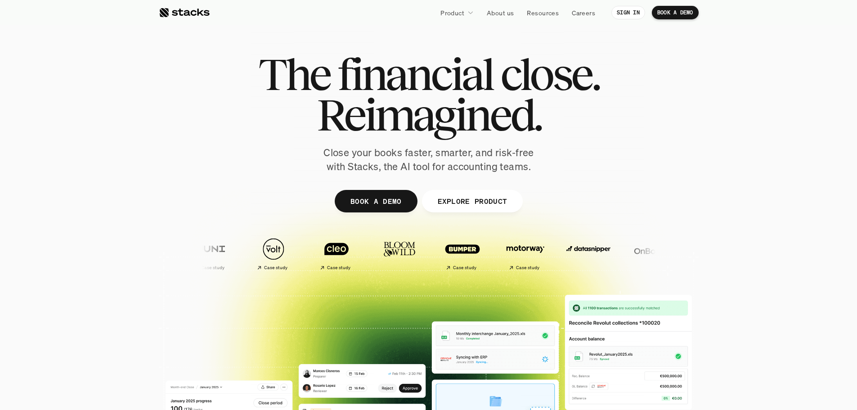 This screenshot has width=857, height=410. What do you see at coordinates (757, 364) in the screenshot?
I see `span: Read our .` at bounding box center [757, 364].